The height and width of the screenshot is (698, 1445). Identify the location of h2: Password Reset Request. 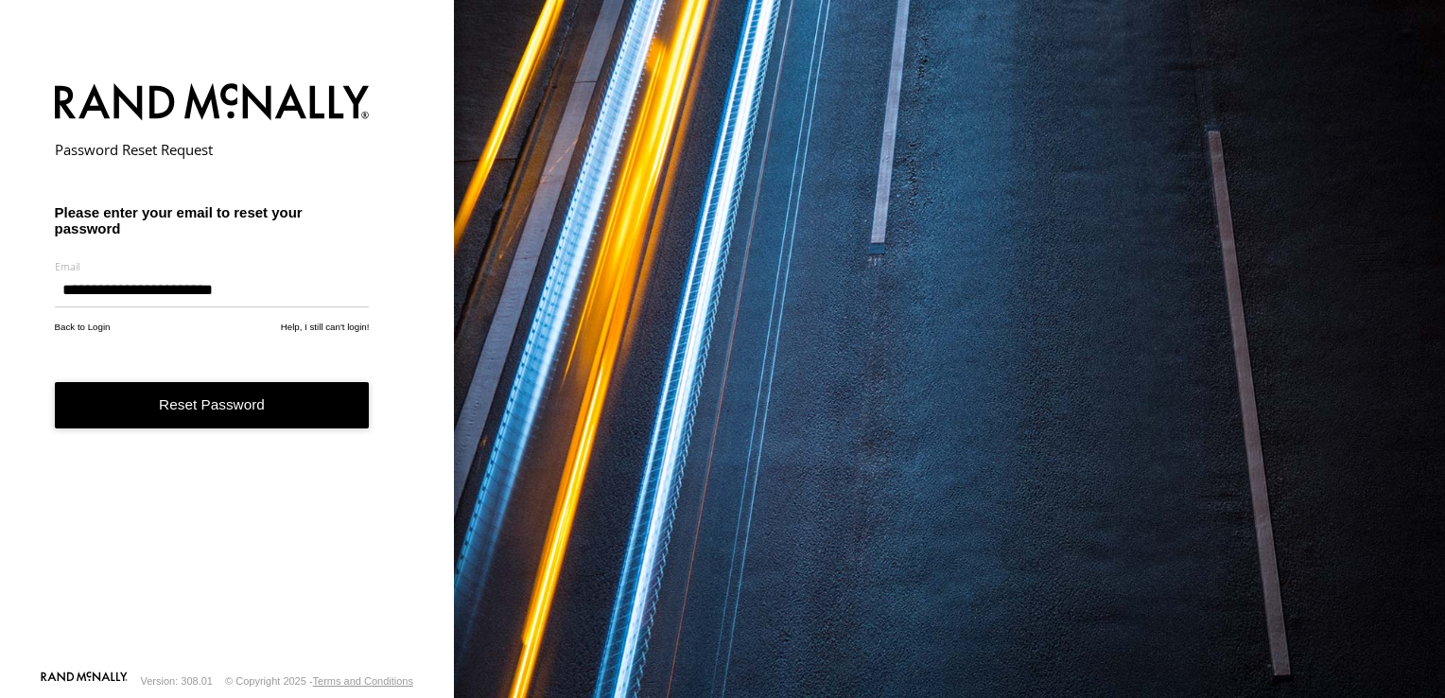
(212, 149).